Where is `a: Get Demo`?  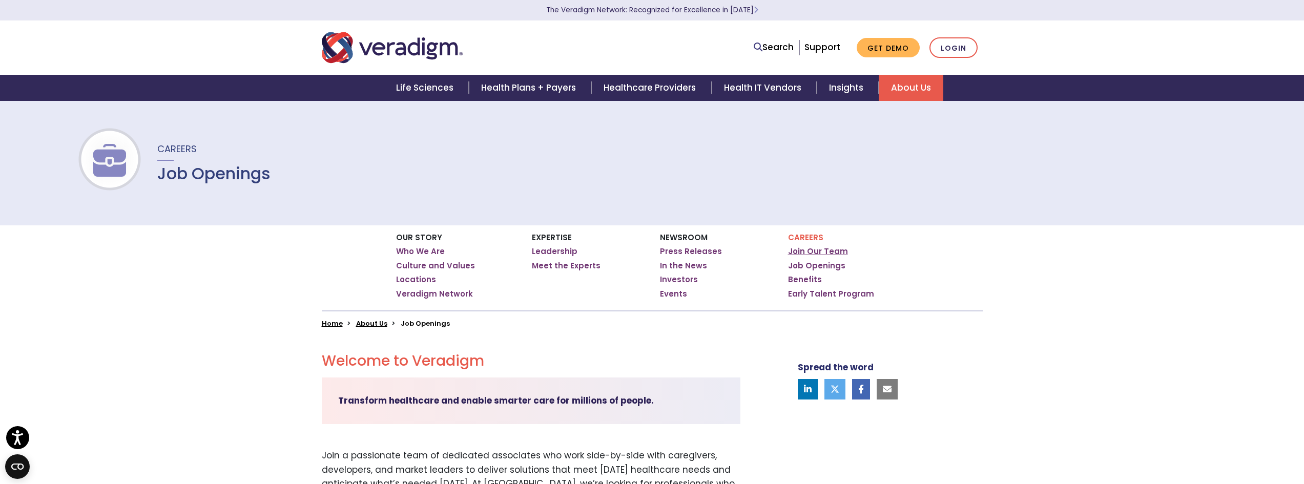
a: Get Demo is located at coordinates (888, 48).